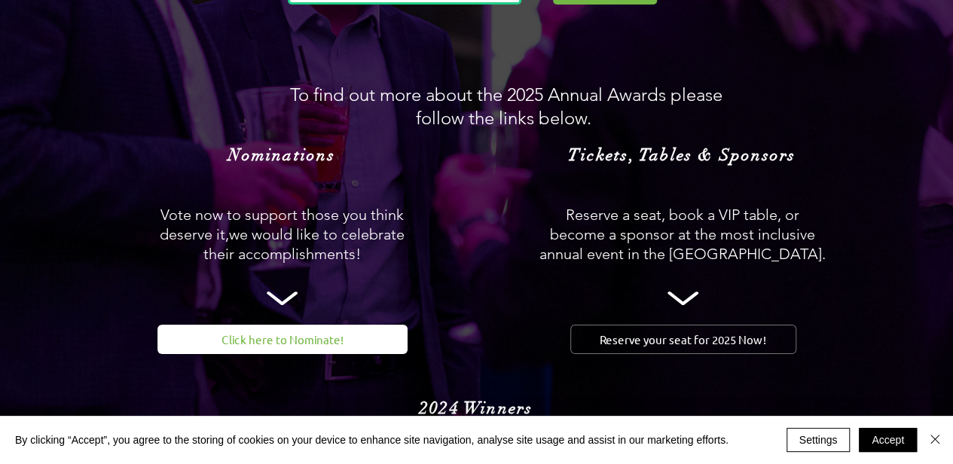  I want to click on span: we would like to celebrate their accomplishments!, so click(303, 244).